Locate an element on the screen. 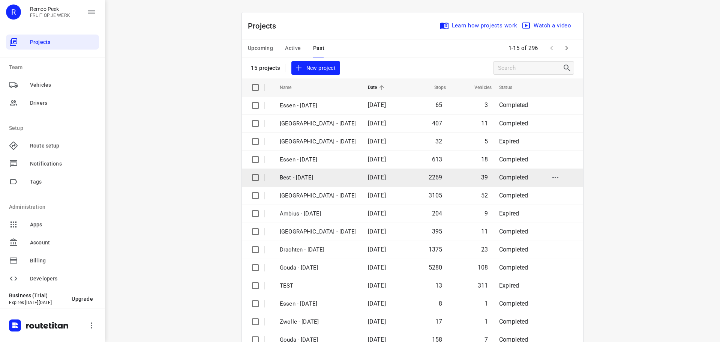 This screenshot has width=720, height=342. span: 407 is located at coordinates (437, 123).